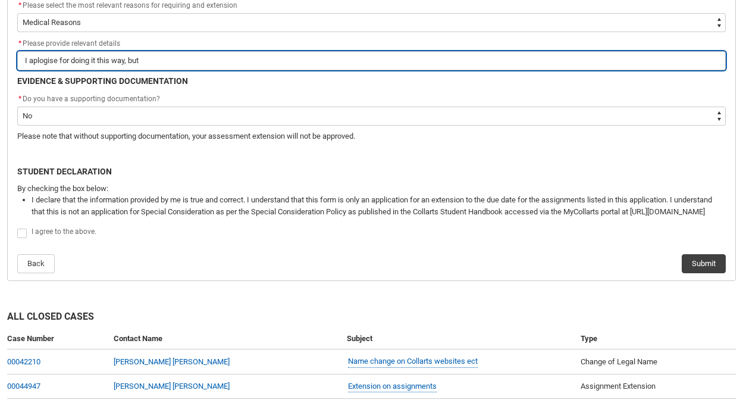  What do you see at coordinates (413, 361) in the screenshot?
I see `a: Name change on Collarts websites ect` at bounding box center [413, 361].